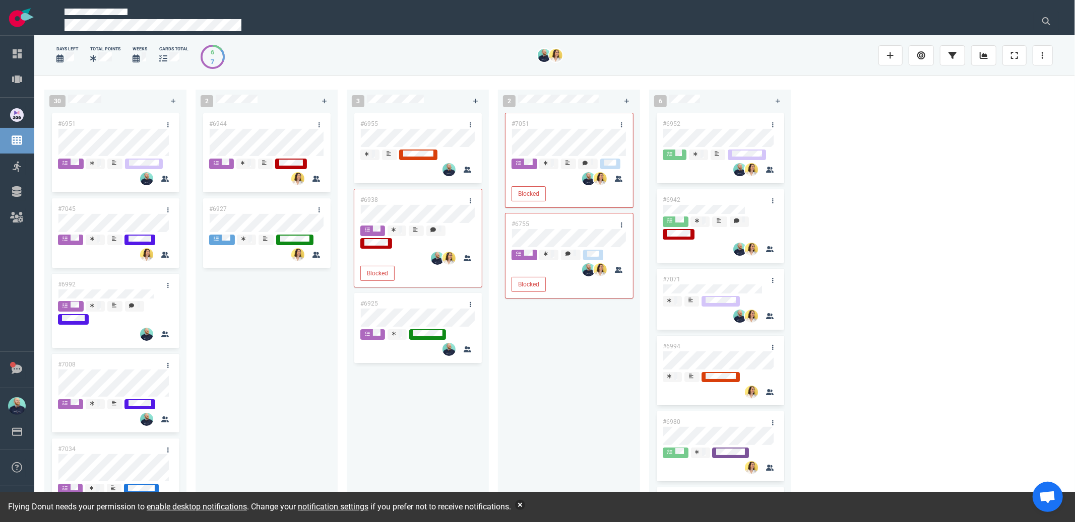 Image resolution: width=1075 pixels, height=522 pixels. I want to click on a: #7045, so click(66, 209).